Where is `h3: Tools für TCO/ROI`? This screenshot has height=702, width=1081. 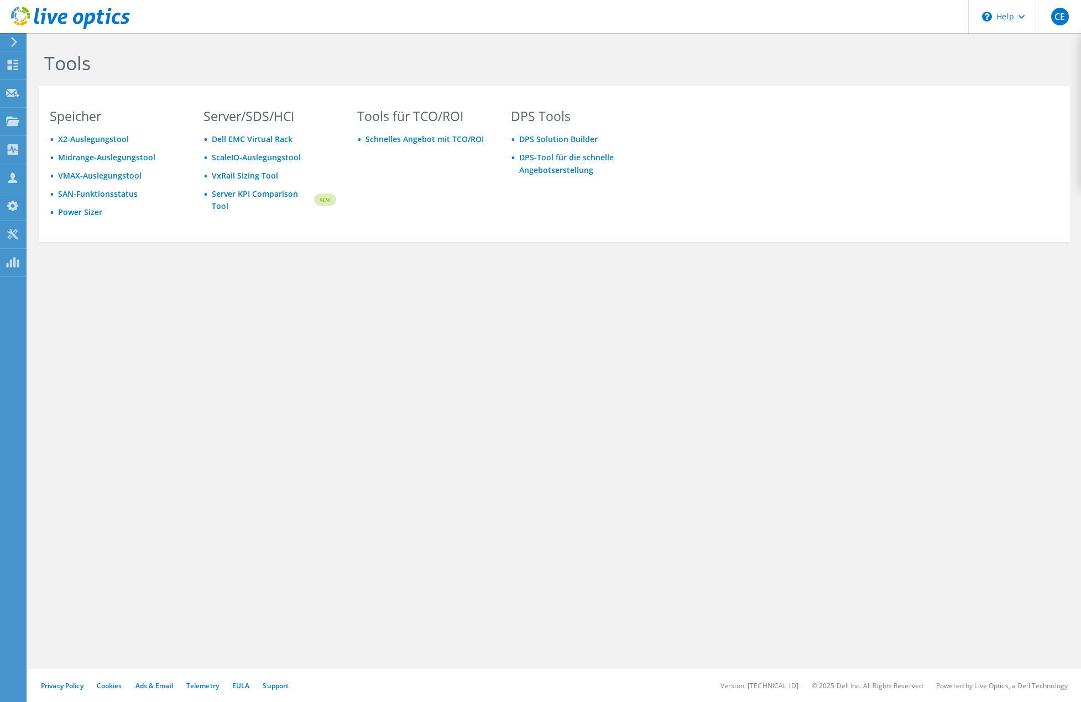
h3: Tools für TCO/ROI is located at coordinates (423, 116).